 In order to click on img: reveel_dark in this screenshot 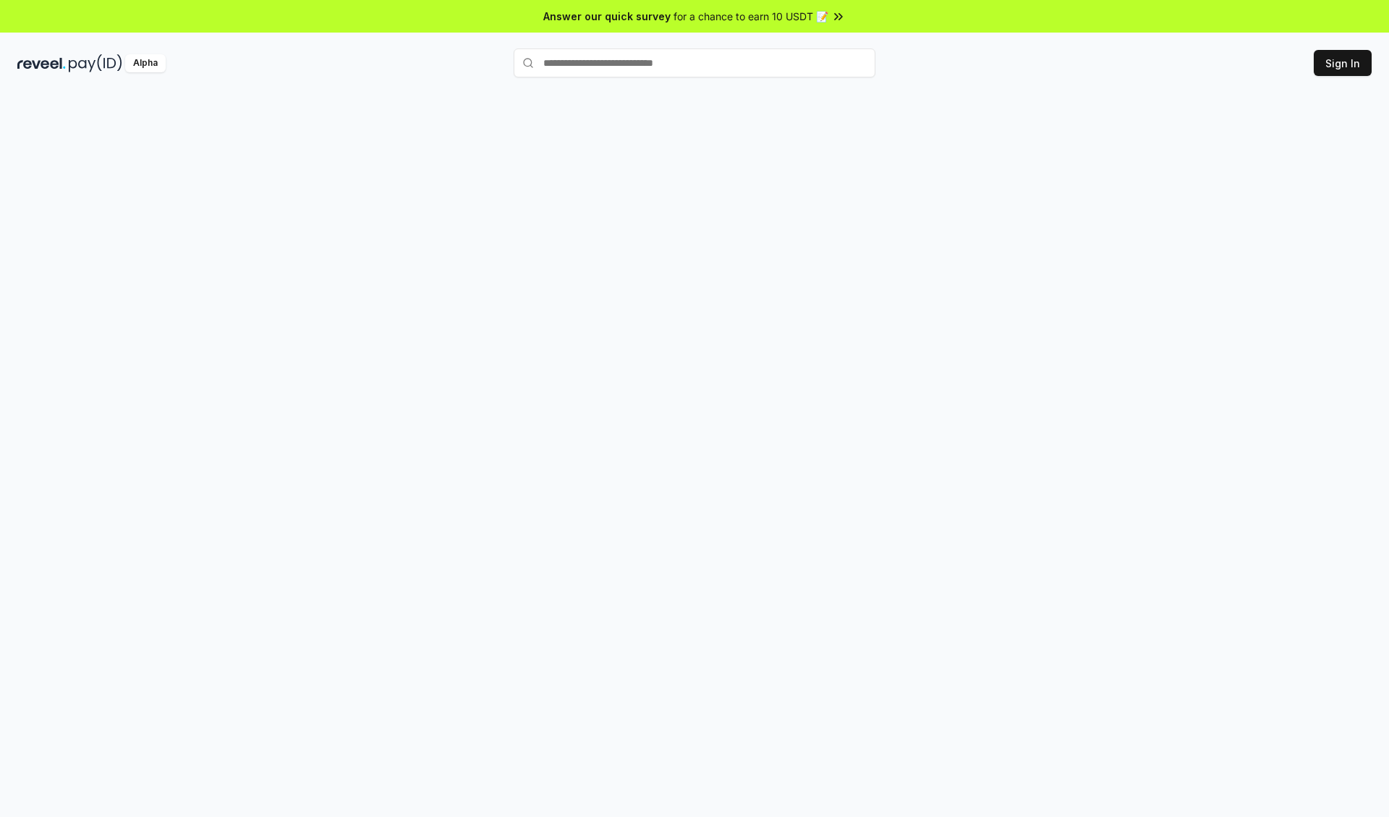, I will do `click(41, 63)`.